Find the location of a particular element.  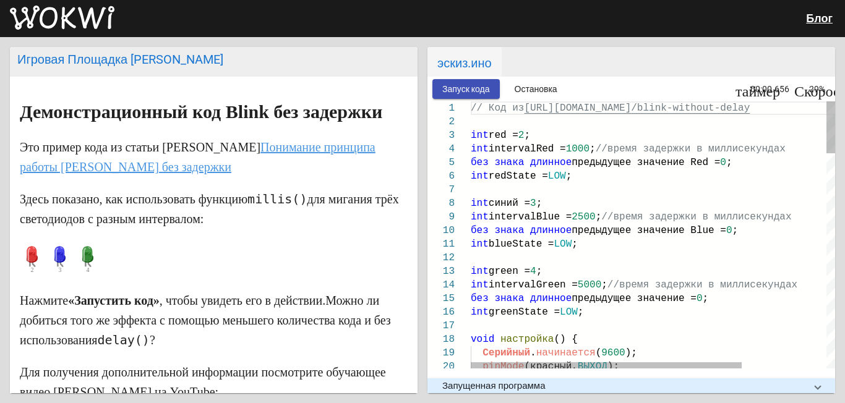

button: Запуск кода is located at coordinates (466, 88).